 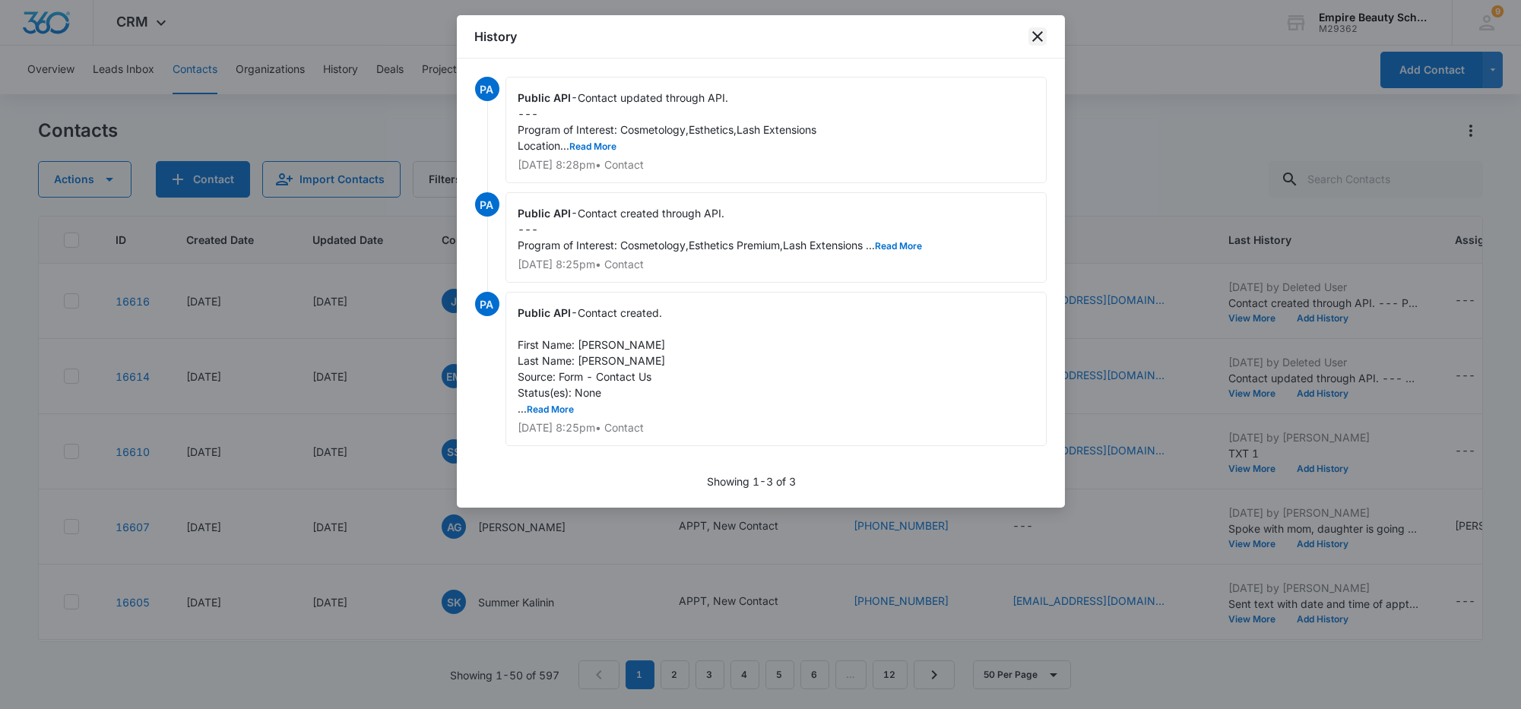 What do you see at coordinates (751, 481) in the screenshot?
I see `p: Showing 1-3 of 3` at bounding box center [751, 481].